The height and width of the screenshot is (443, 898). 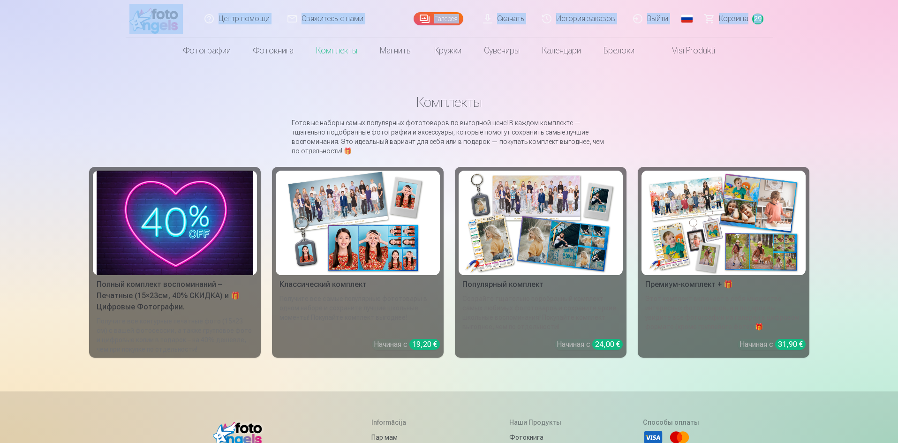 I want to click on font: 29, so click(x=758, y=19).